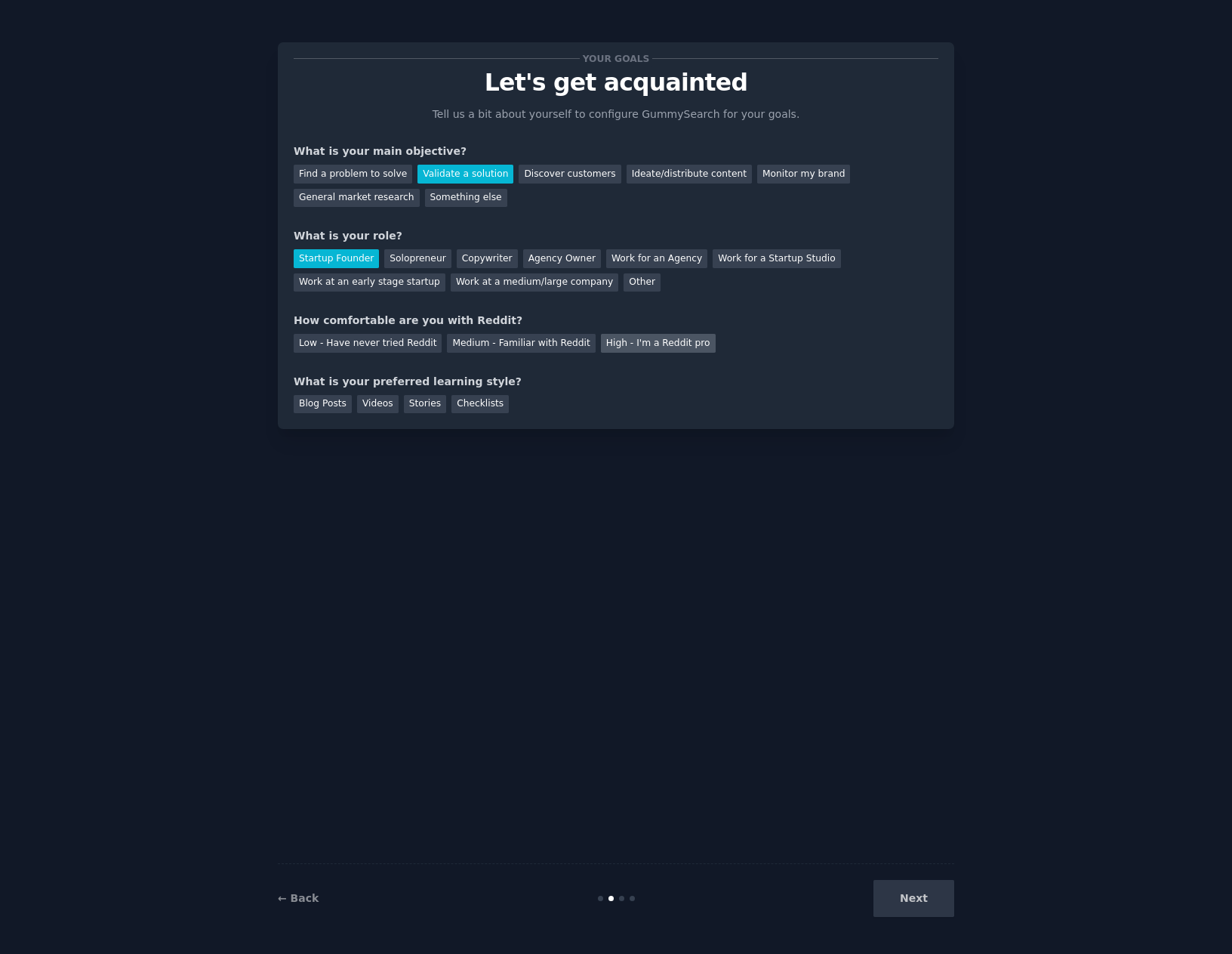 This screenshot has width=1232, height=954. What do you see at coordinates (298, 898) in the screenshot?
I see `a: ← Back` at bounding box center [298, 898].